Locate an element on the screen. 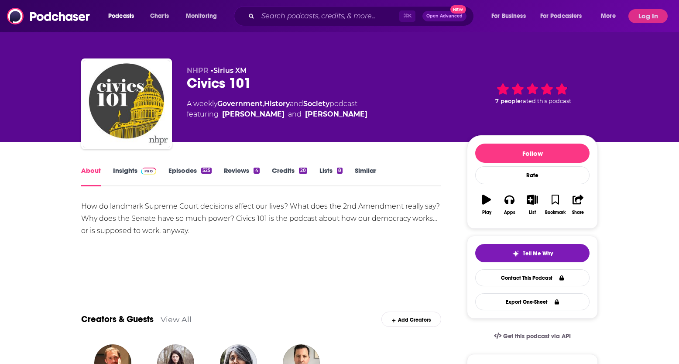 This screenshot has width=679, height=364. a: Contact This Podcast is located at coordinates (532, 277).